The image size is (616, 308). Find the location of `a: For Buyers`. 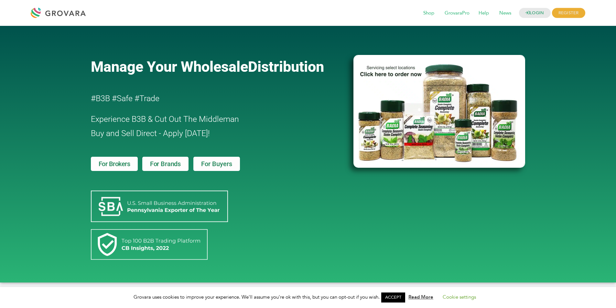

a: For Buyers is located at coordinates (217, 164).